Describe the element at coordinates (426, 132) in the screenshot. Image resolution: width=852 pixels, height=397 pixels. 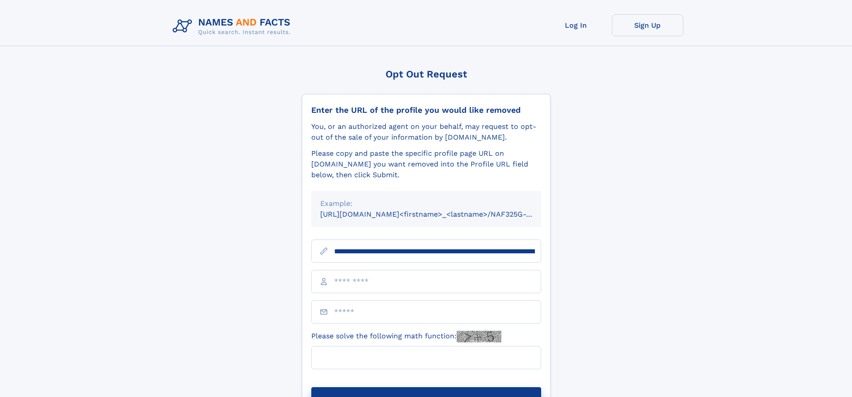
I see `div: You, or an authorized agent on your behalf, may request to opt-out of the sale of your informatio...` at that location.